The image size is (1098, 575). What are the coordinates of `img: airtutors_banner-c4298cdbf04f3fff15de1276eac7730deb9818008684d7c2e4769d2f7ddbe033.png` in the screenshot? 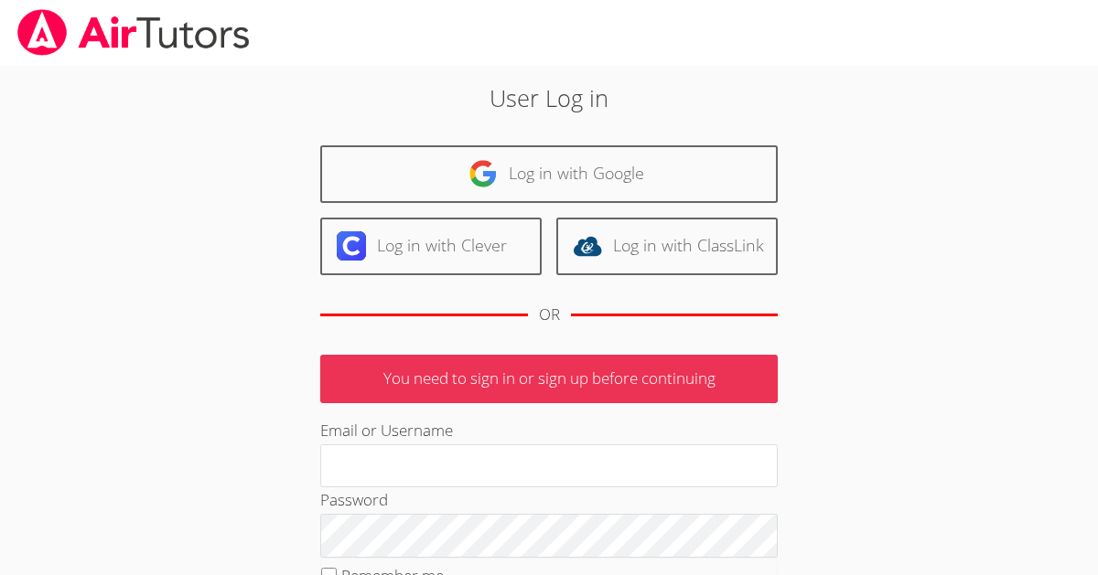 It's located at (134, 32).